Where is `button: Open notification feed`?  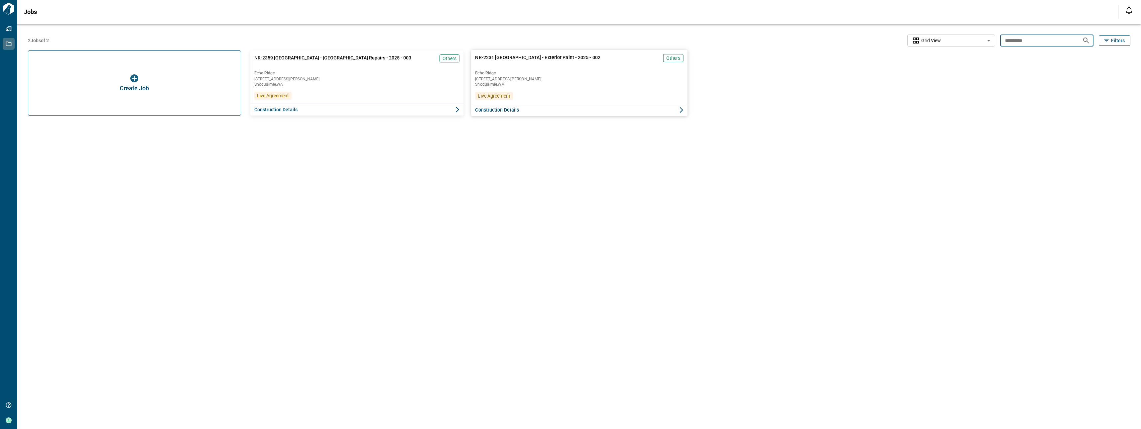 button: Open notification feed is located at coordinates (1129, 11).